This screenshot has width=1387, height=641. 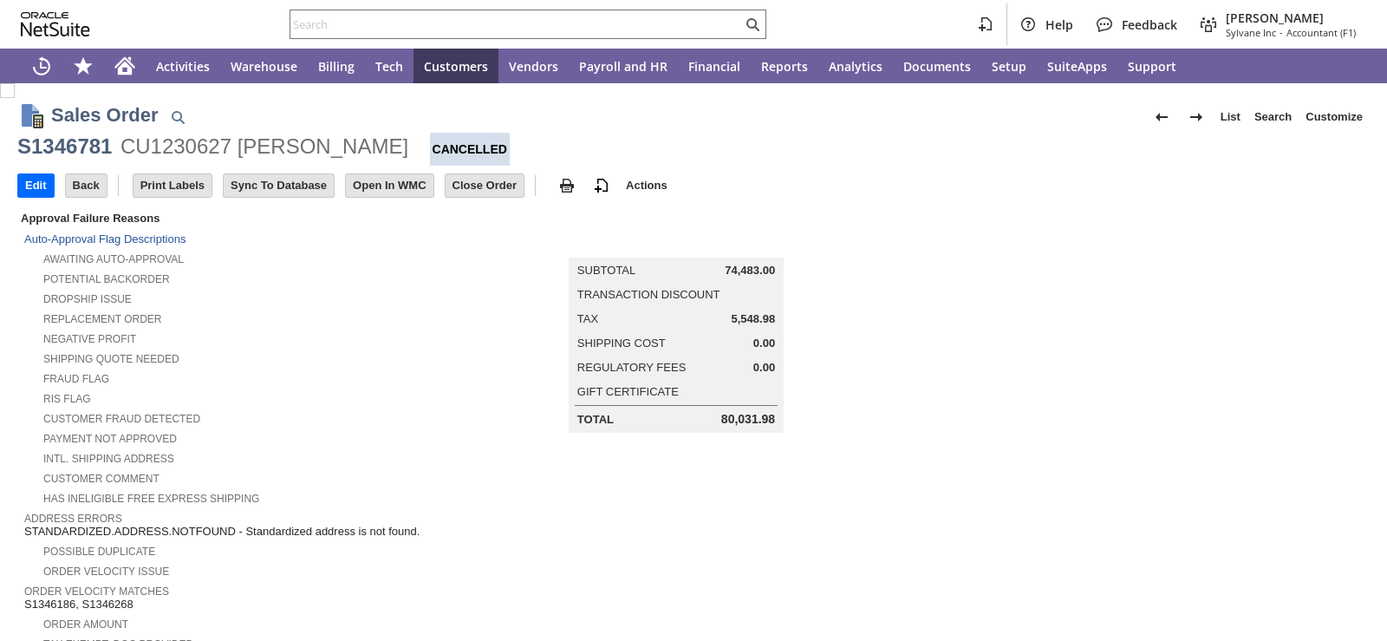 What do you see at coordinates (79, 604) in the screenshot?
I see `span: S1346186, S1346268` at bounding box center [79, 604].